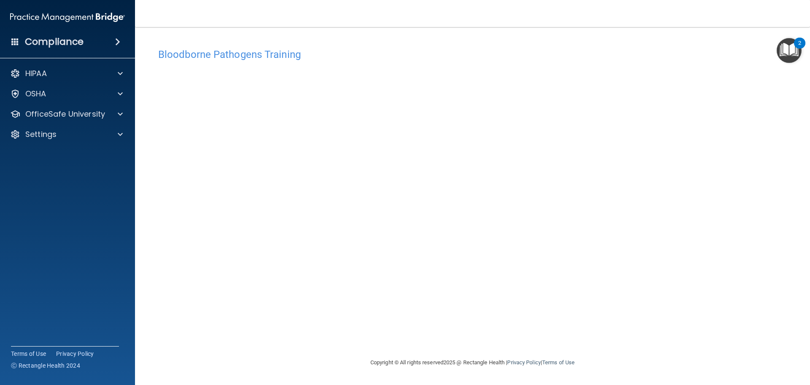 This screenshot has width=810, height=385. What do you see at coordinates (36, 94) in the screenshot?
I see `p: OSHA` at bounding box center [36, 94].